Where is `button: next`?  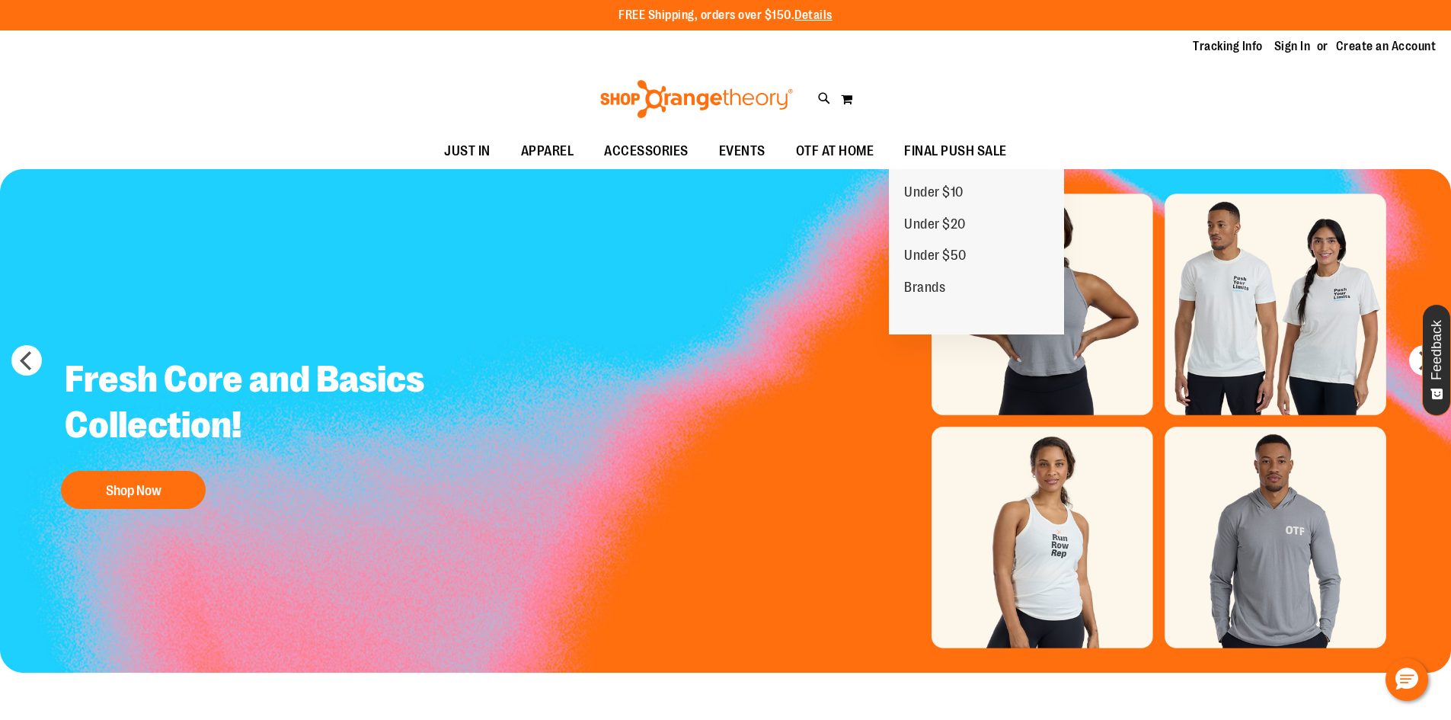
button: next is located at coordinates (1424, 360).